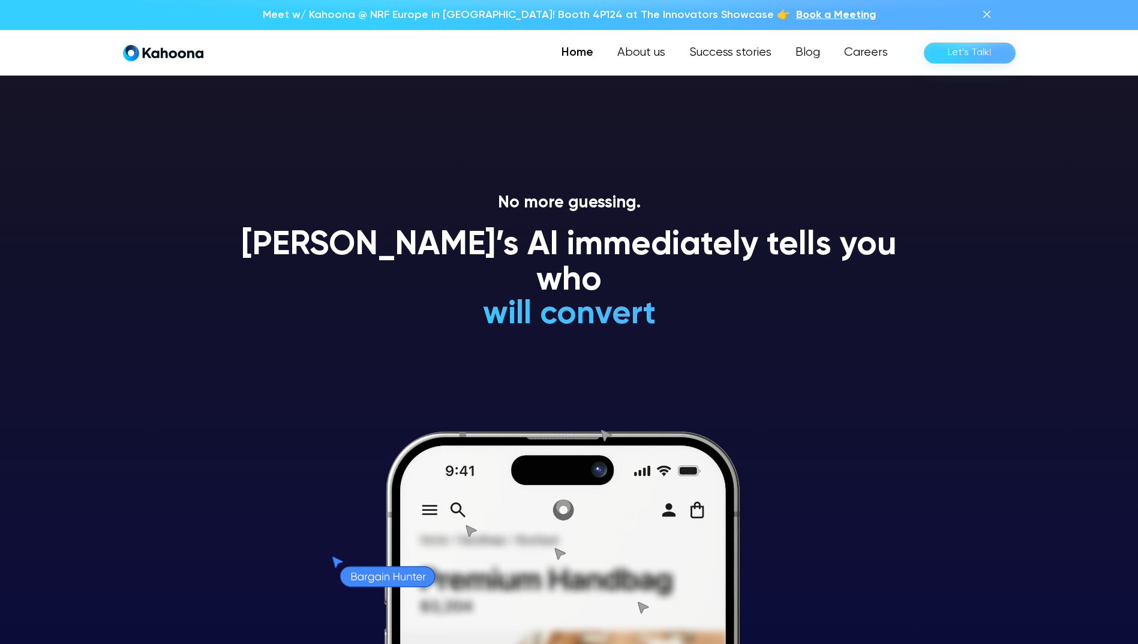 This screenshot has width=1138, height=644. Describe the element at coordinates (969, 53) in the screenshot. I see `div: Let’s Talk!` at that location.